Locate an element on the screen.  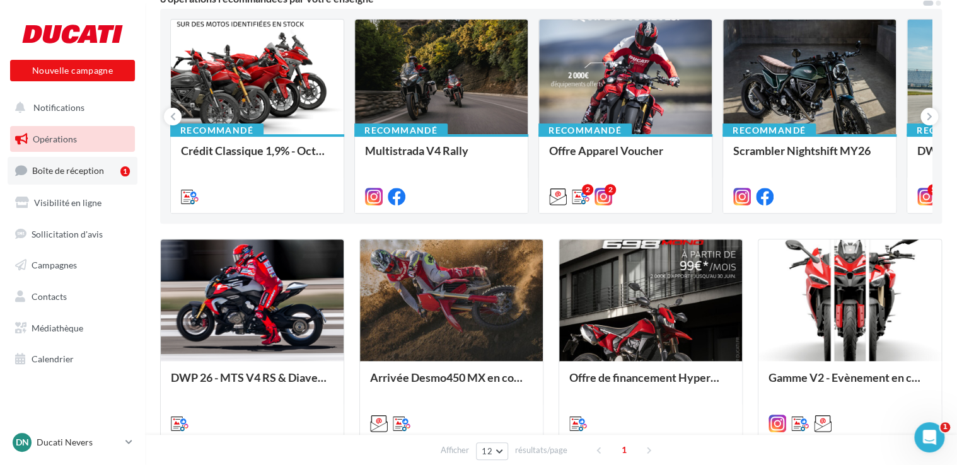
span: Contacts is located at coordinates (49, 296).